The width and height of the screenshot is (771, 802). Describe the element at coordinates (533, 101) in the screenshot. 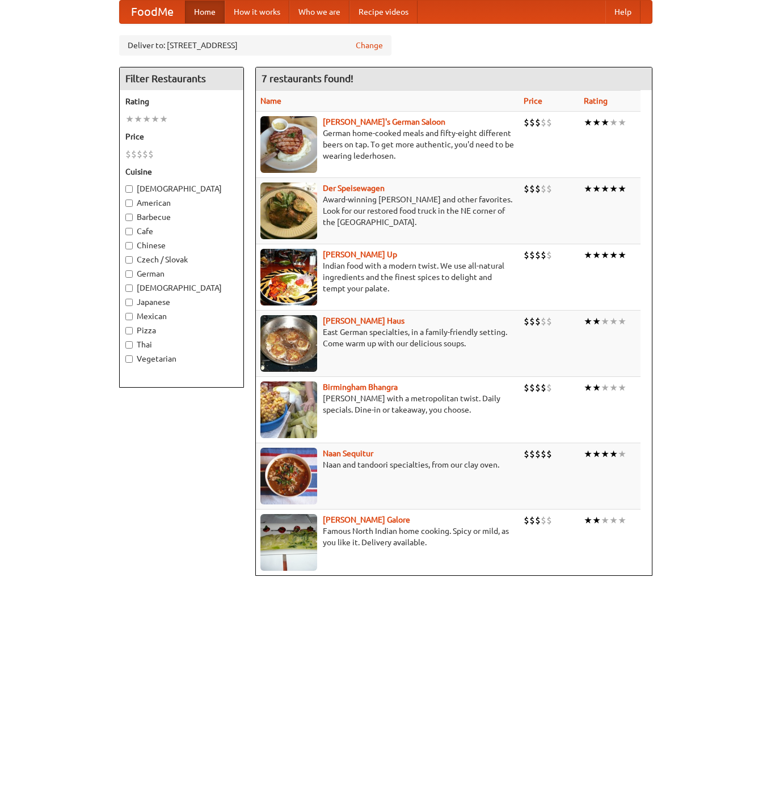

I see `a: Price` at that location.